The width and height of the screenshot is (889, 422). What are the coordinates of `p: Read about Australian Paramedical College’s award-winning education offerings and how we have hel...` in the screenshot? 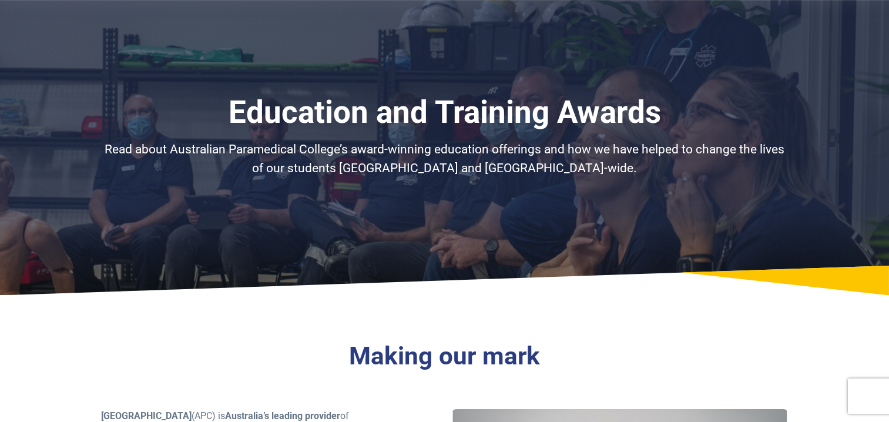 It's located at (445, 159).